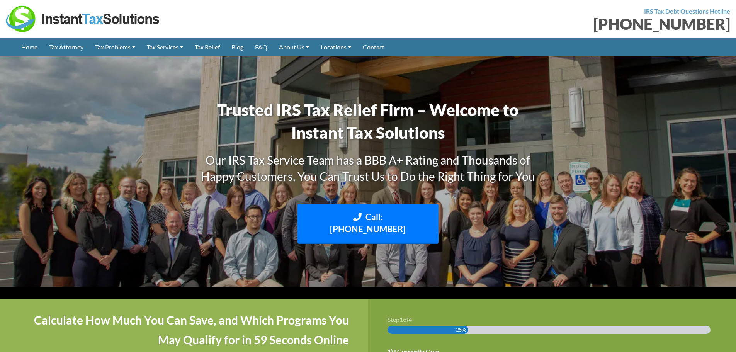  What do you see at coordinates (410, 319) in the screenshot?
I see `span: 4` at bounding box center [410, 319].